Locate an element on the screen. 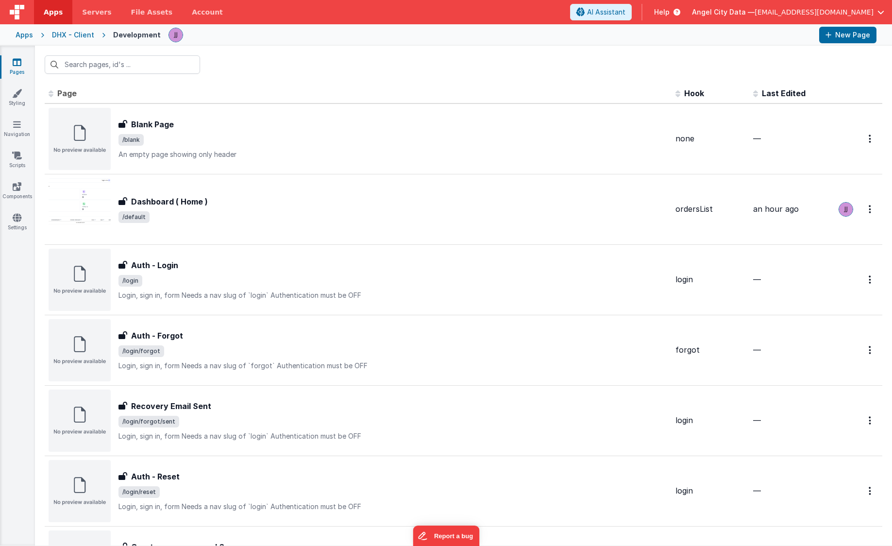 This screenshot has height=546, width=892. p: An empty page showing only header is located at coordinates (393, 154).